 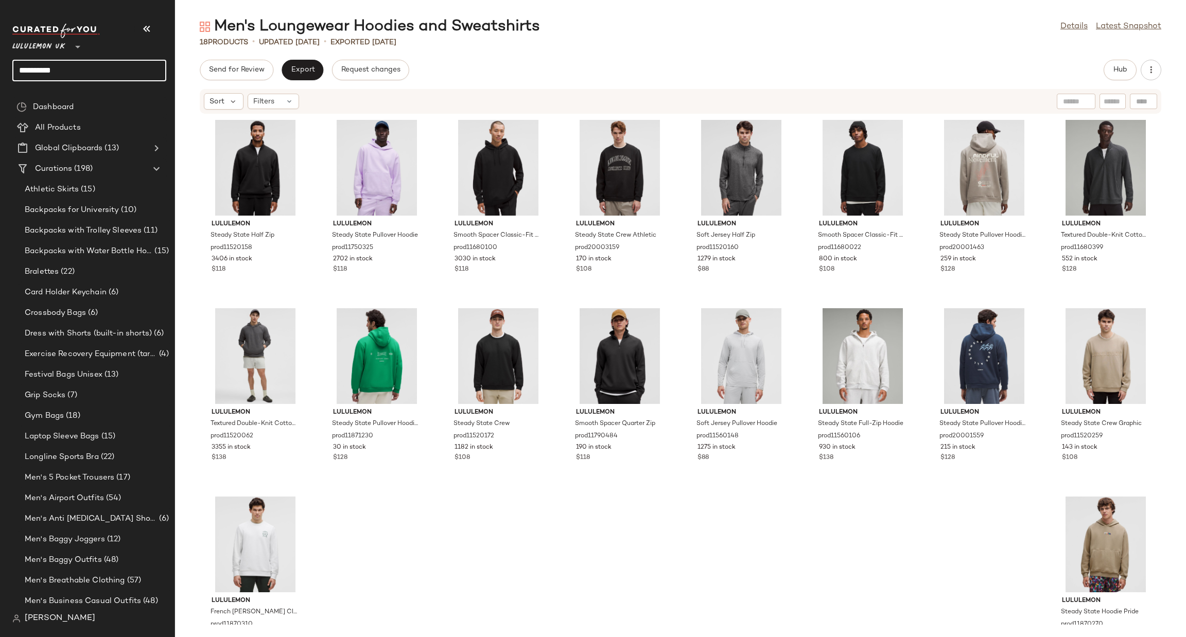 What do you see at coordinates (726, 236) in the screenshot?
I see `span: Soft Jersey Half Zip` at bounding box center [726, 236].